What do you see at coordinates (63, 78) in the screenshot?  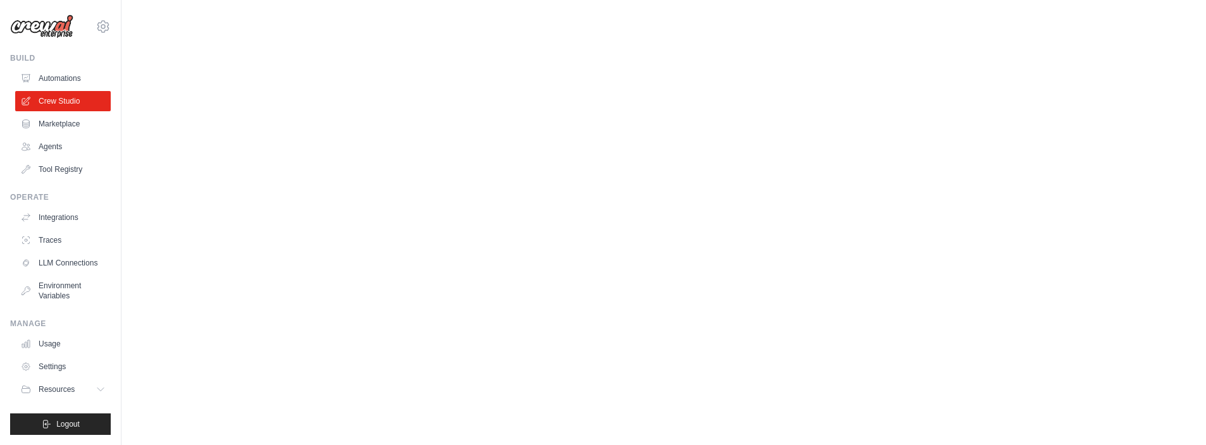 I see `a: Automations` at bounding box center [63, 78].